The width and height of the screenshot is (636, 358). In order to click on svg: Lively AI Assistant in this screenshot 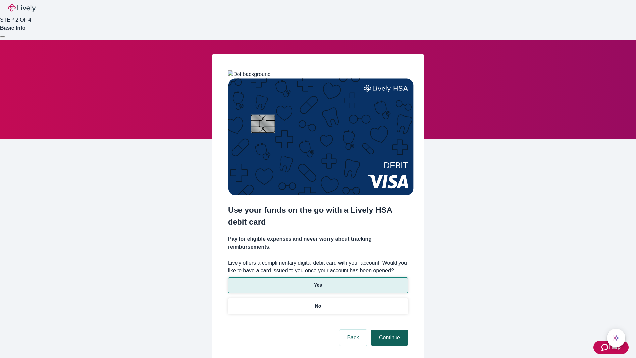, I will do `click(616, 338)`.